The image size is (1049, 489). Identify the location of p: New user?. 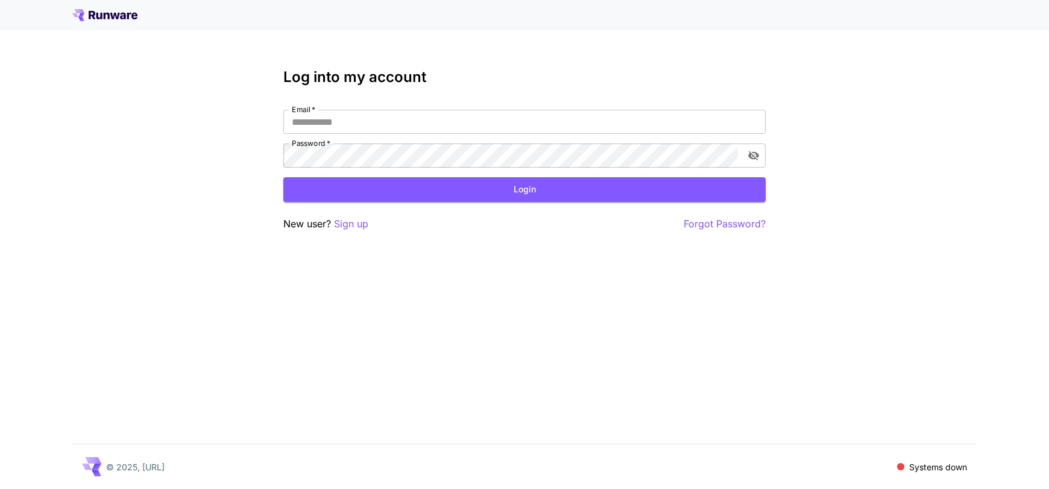
(326, 224).